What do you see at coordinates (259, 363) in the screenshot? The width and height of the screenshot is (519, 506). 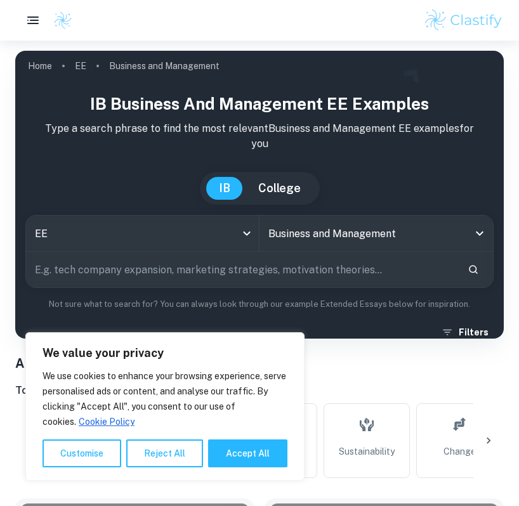 I see `h1: All Business and Management EE Examples` at bounding box center [259, 363].